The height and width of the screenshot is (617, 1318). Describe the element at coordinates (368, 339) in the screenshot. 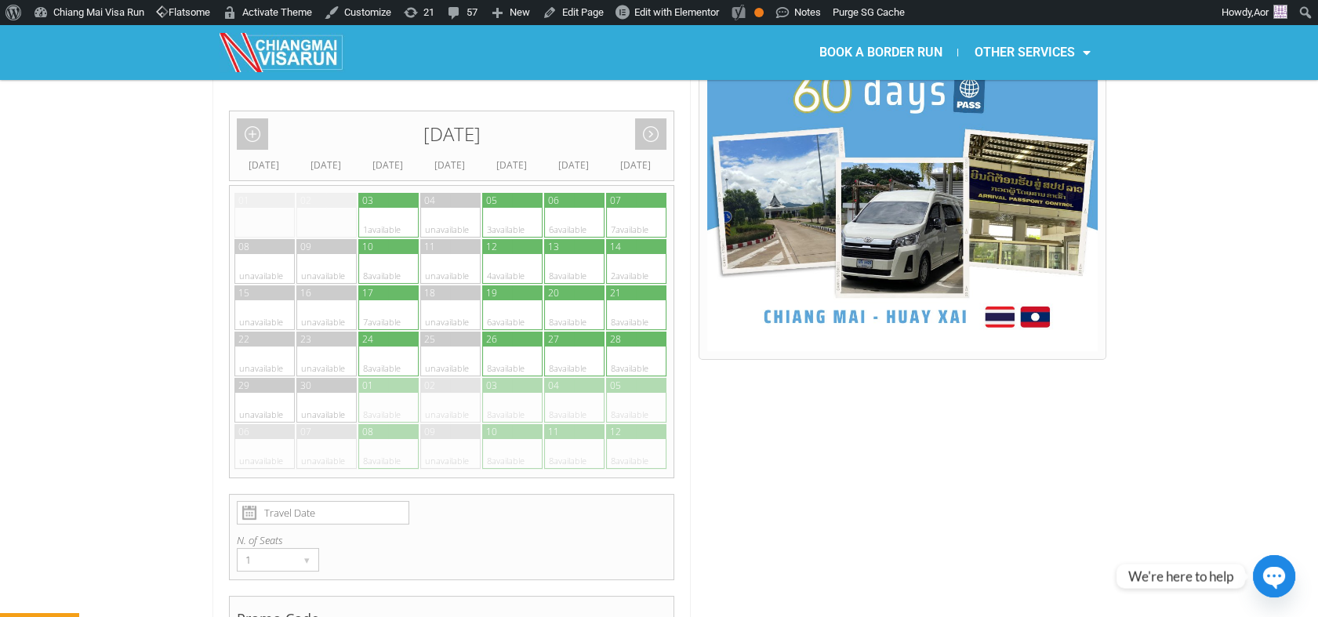

I see `div: 24` at that location.